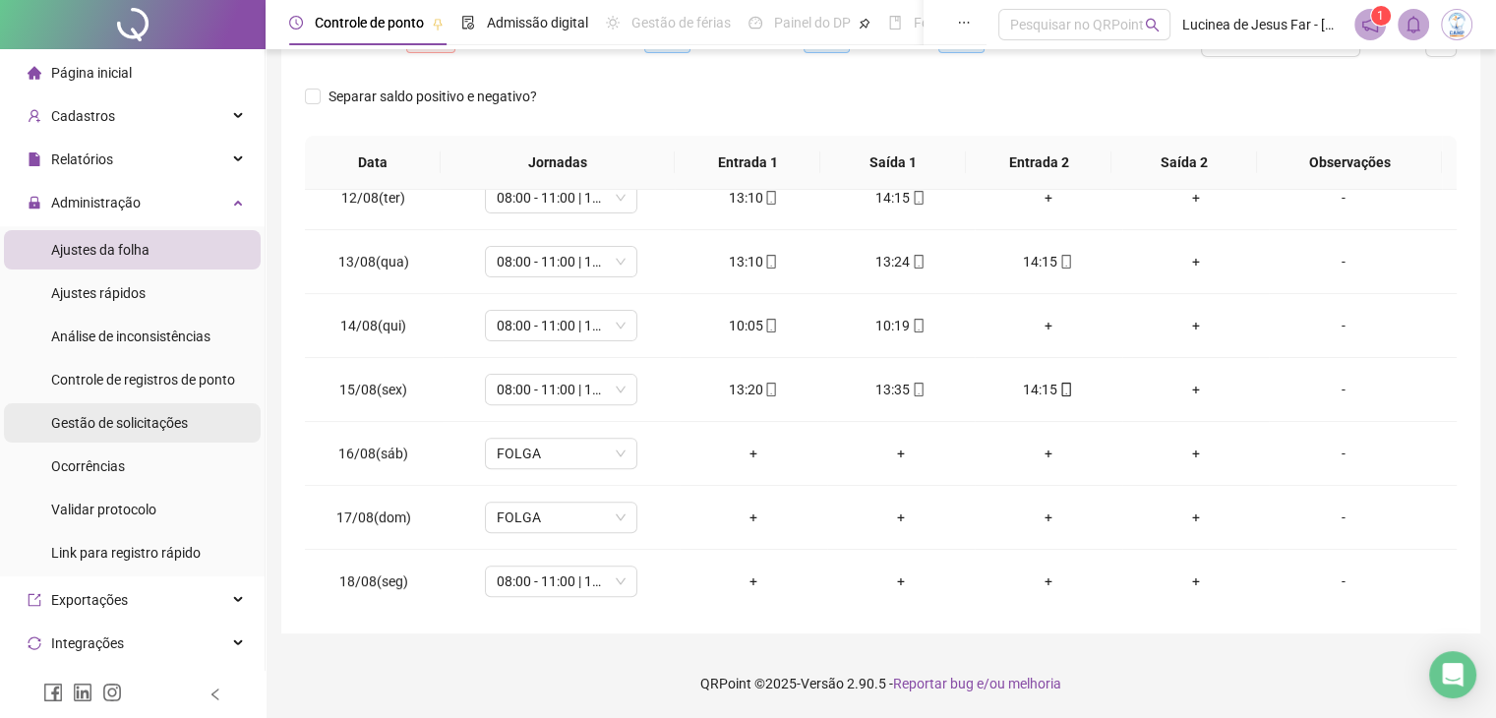  What do you see at coordinates (34, 73) in the screenshot?
I see `span: home` at bounding box center [34, 73].